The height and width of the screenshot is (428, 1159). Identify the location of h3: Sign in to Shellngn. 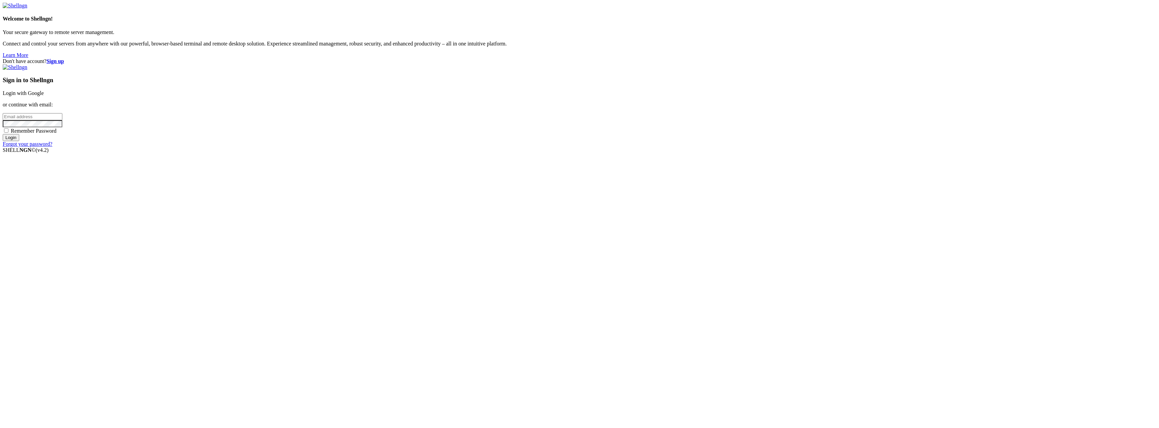
(579, 80).